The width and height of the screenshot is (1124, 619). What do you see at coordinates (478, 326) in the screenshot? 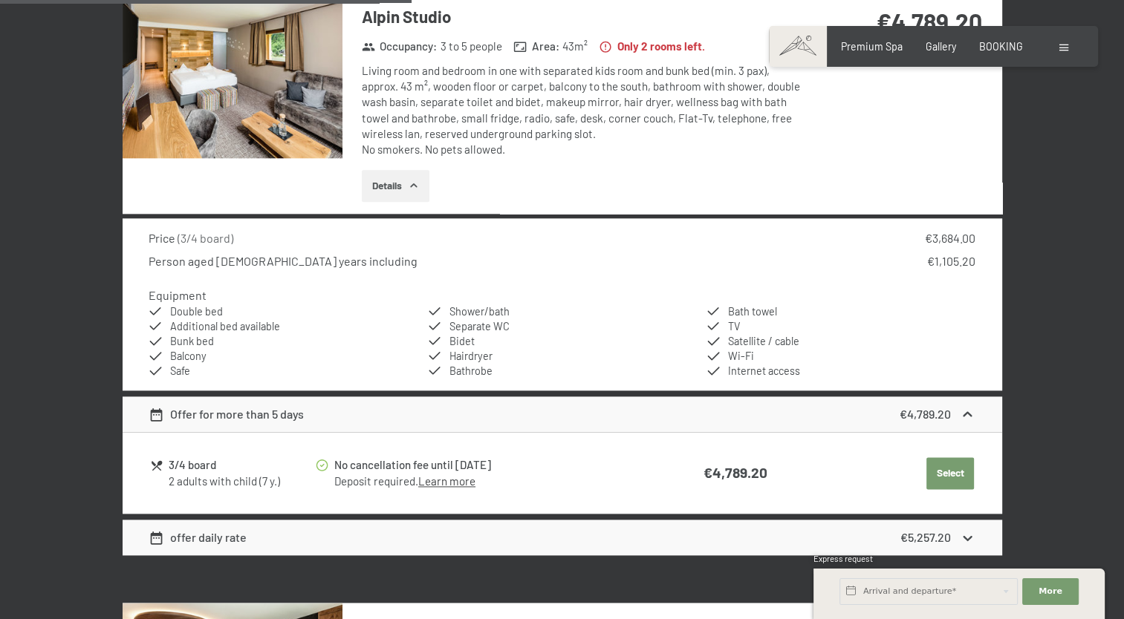
I see `span: Separate WC` at bounding box center [478, 326].